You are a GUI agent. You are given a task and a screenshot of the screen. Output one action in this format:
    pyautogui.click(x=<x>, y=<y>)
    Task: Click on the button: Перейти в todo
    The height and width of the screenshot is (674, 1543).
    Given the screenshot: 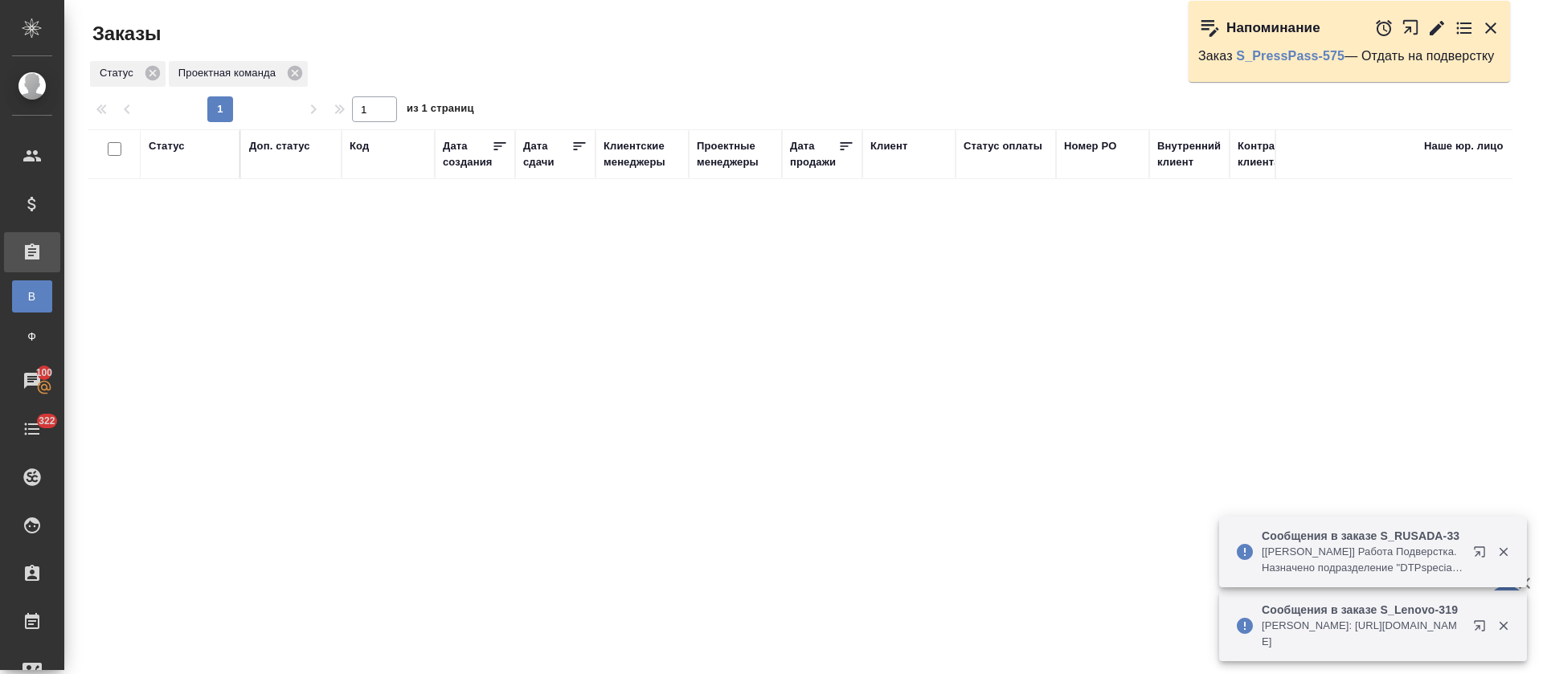 What is the action you would take?
    pyautogui.click(x=1464, y=28)
    